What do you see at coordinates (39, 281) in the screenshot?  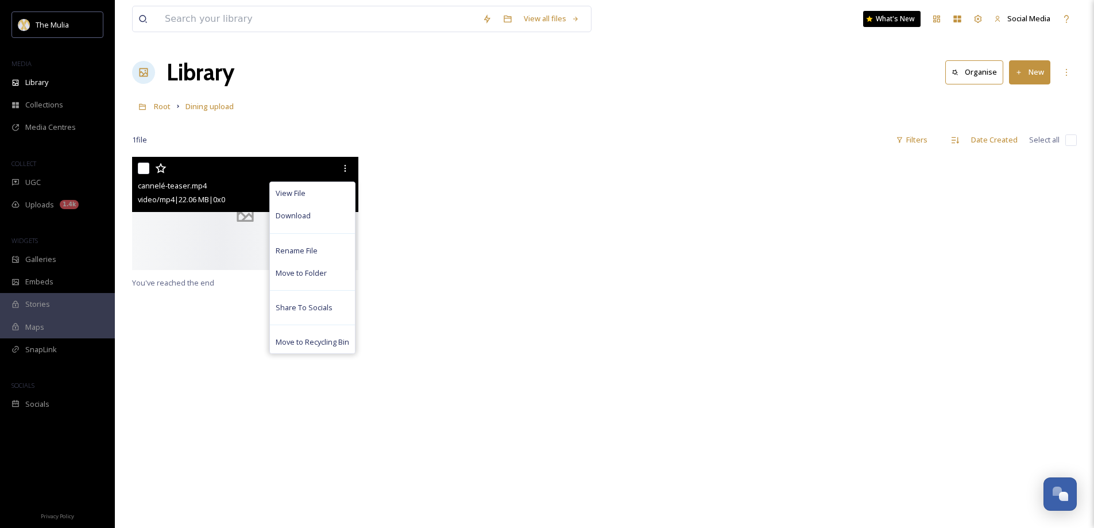 I see `span: Embeds` at bounding box center [39, 281].